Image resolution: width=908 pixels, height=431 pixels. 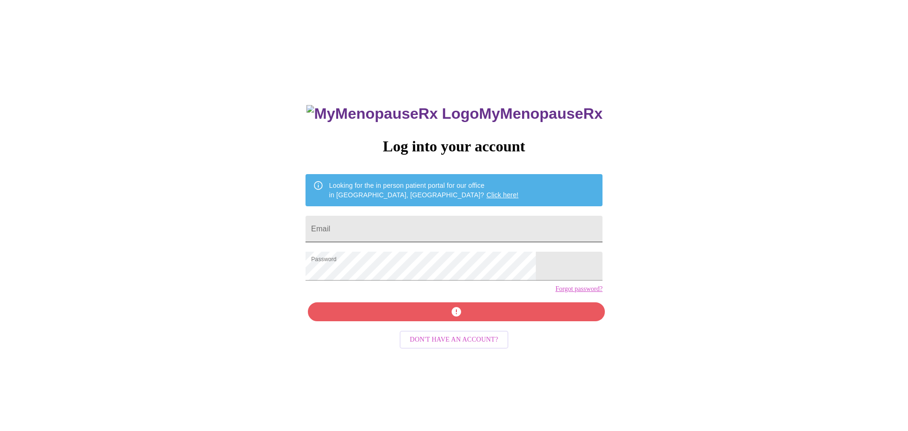 What do you see at coordinates (503, 195) in the screenshot?
I see `a: Click here!` at bounding box center [503, 195].